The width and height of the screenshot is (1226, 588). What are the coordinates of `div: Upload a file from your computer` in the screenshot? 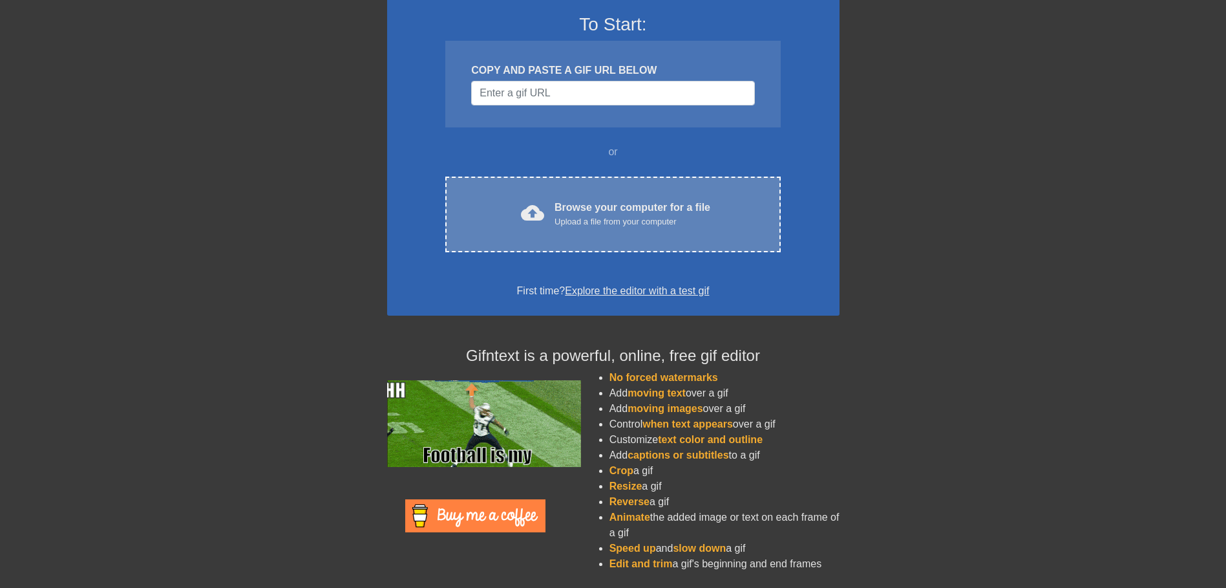 It's located at (632, 222).